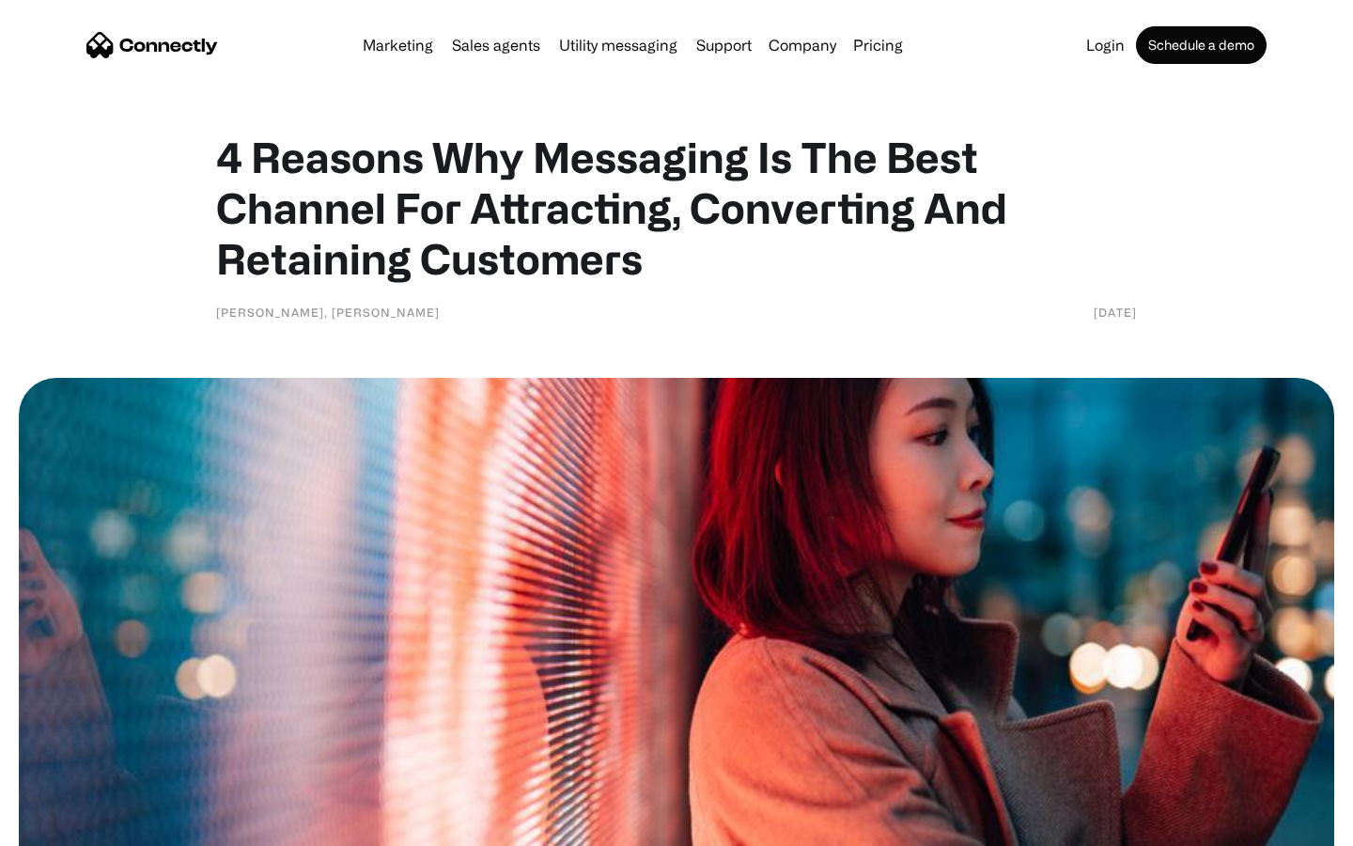 The height and width of the screenshot is (846, 1353). What do you see at coordinates (1105, 45) in the screenshot?
I see `a: Login` at bounding box center [1105, 45].